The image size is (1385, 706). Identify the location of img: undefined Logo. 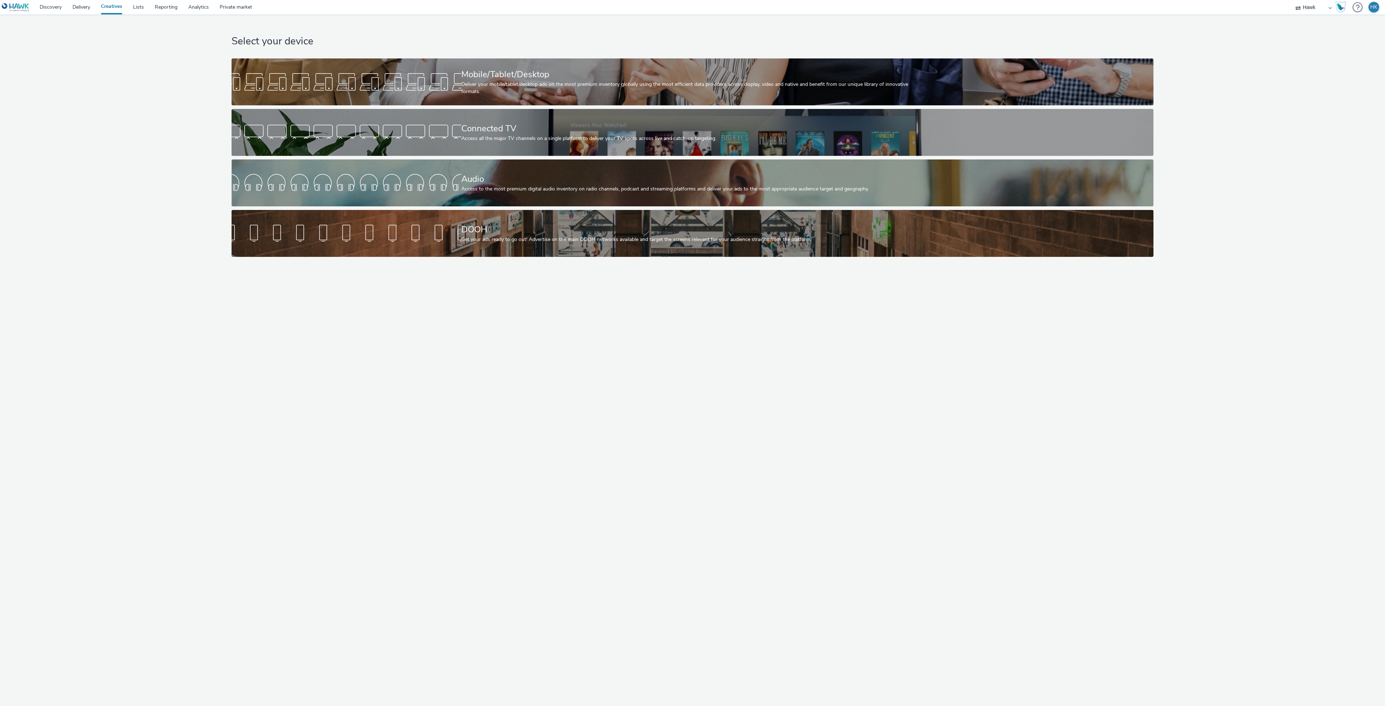
(16, 7).